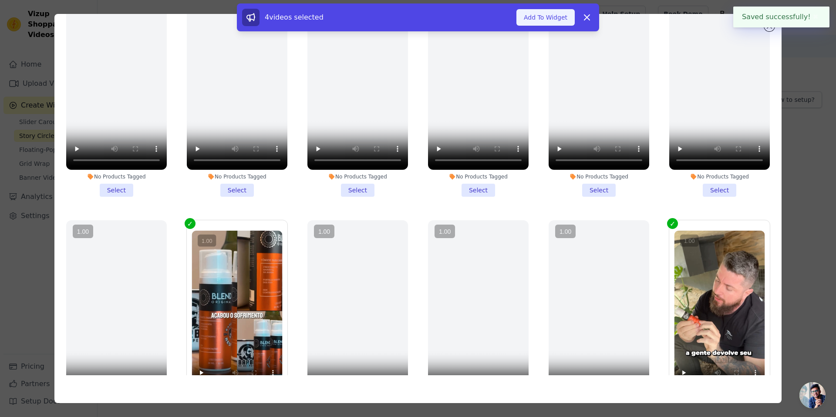 This screenshot has width=836, height=417. What do you see at coordinates (816, 17) in the screenshot?
I see `button: Close` at bounding box center [816, 17].